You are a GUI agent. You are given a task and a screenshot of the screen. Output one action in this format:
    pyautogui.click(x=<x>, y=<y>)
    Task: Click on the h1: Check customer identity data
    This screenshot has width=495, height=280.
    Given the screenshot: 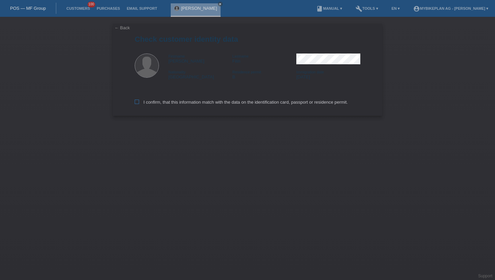 What is the action you would take?
    pyautogui.click(x=247, y=39)
    